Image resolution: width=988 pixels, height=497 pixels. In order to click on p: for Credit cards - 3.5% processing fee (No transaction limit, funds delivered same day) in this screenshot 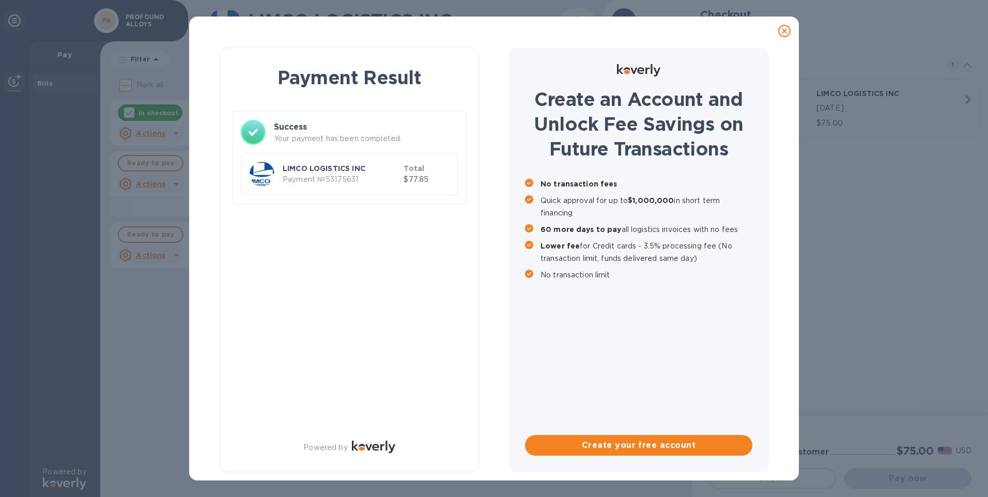, I will do `click(646, 252)`.